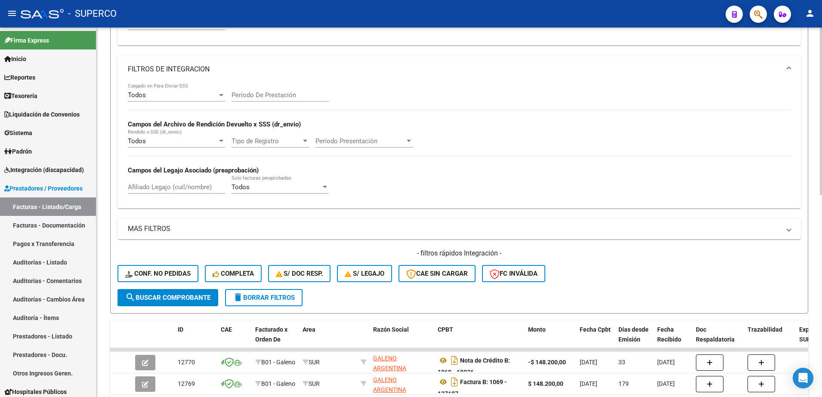 The image size is (822, 397). I want to click on button: Conf. no pedidas, so click(158, 274).